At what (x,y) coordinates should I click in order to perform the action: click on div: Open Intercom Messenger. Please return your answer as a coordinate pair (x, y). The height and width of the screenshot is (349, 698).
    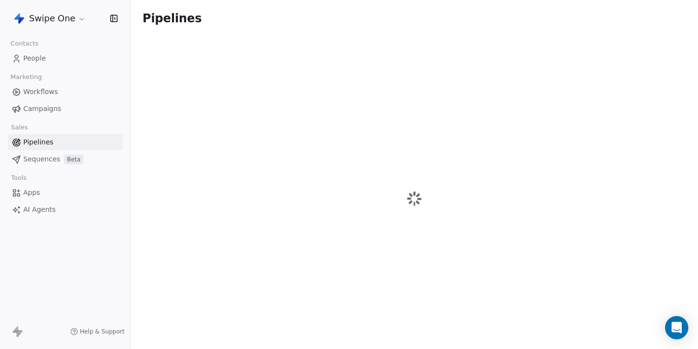
    Looking at the image, I should click on (677, 328).